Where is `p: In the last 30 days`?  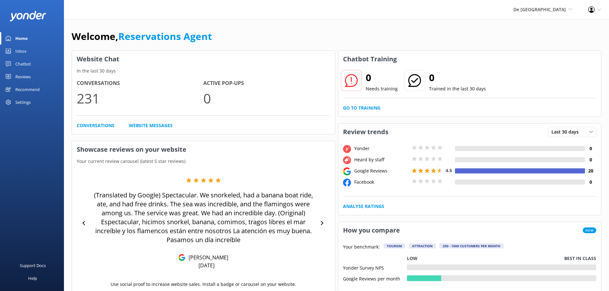 p: In the last 30 days is located at coordinates (203, 71).